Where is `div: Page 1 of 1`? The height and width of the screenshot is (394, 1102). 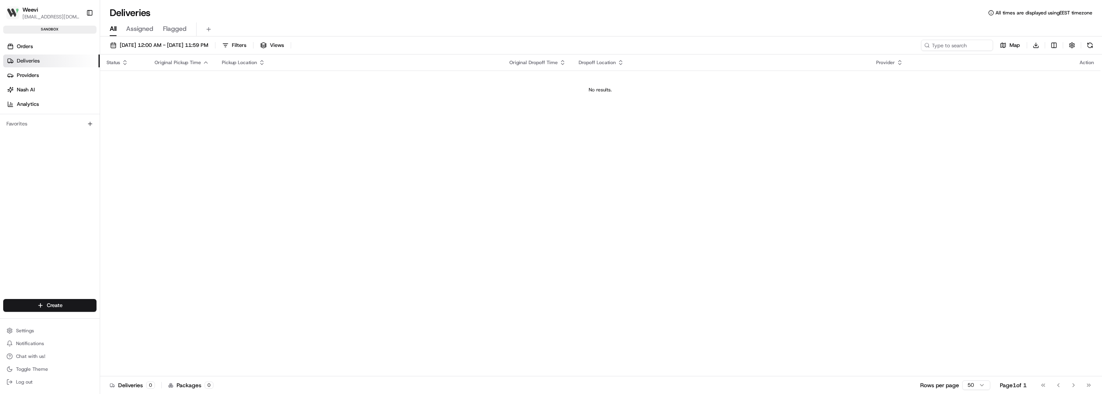 div: Page 1 of 1 is located at coordinates (1013, 385).